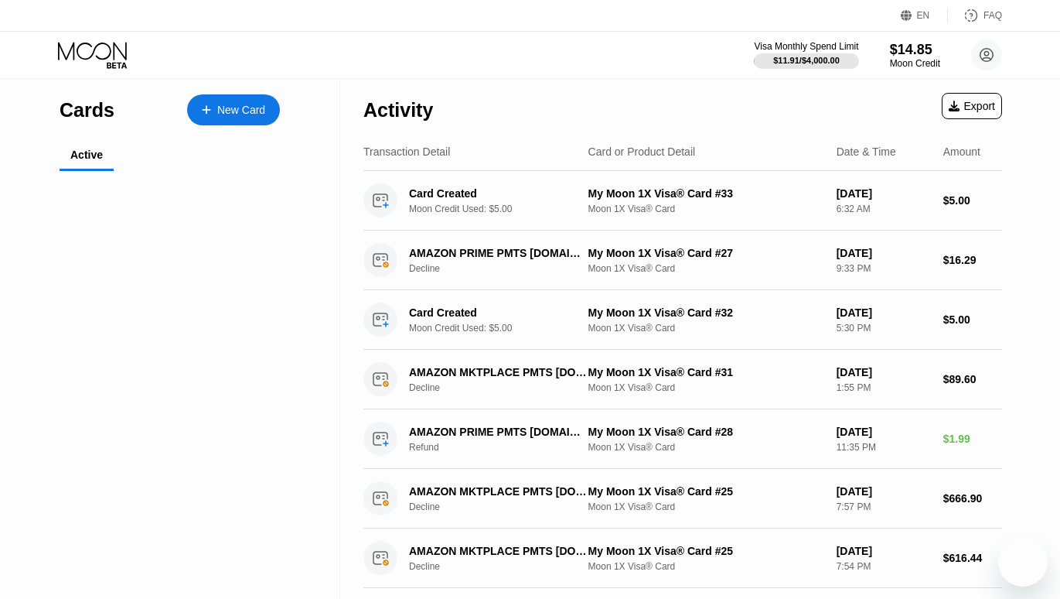 The height and width of the screenshot is (599, 1060). I want to click on div: My Moon 1X Visa® Card #28, so click(706, 432).